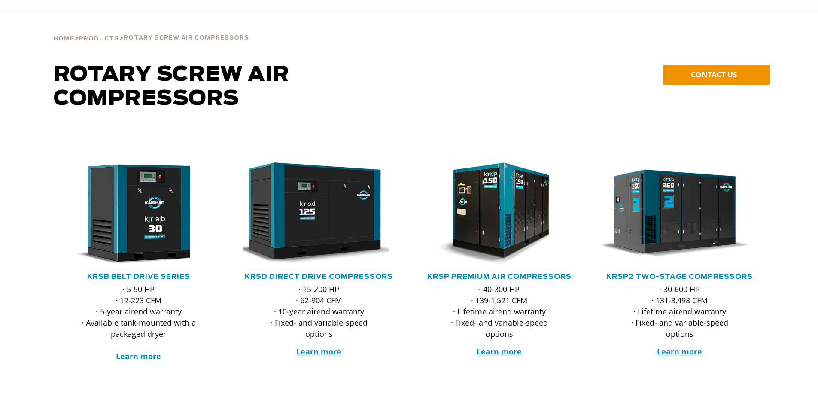 Image resolution: width=818 pixels, height=412 pixels. What do you see at coordinates (500, 214) in the screenshot?
I see `div: krsp150` at bounding box center [500, 214].